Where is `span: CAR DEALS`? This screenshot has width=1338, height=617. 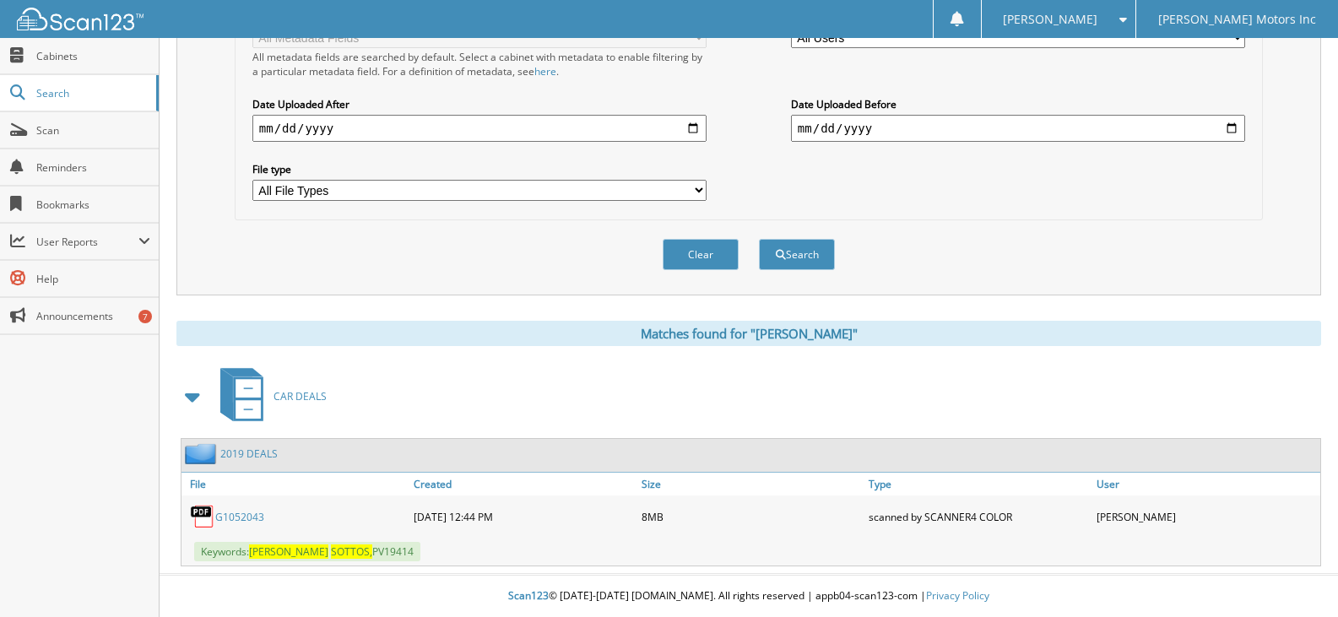 span: CAR DEALS is located at coordinates (300, 396).